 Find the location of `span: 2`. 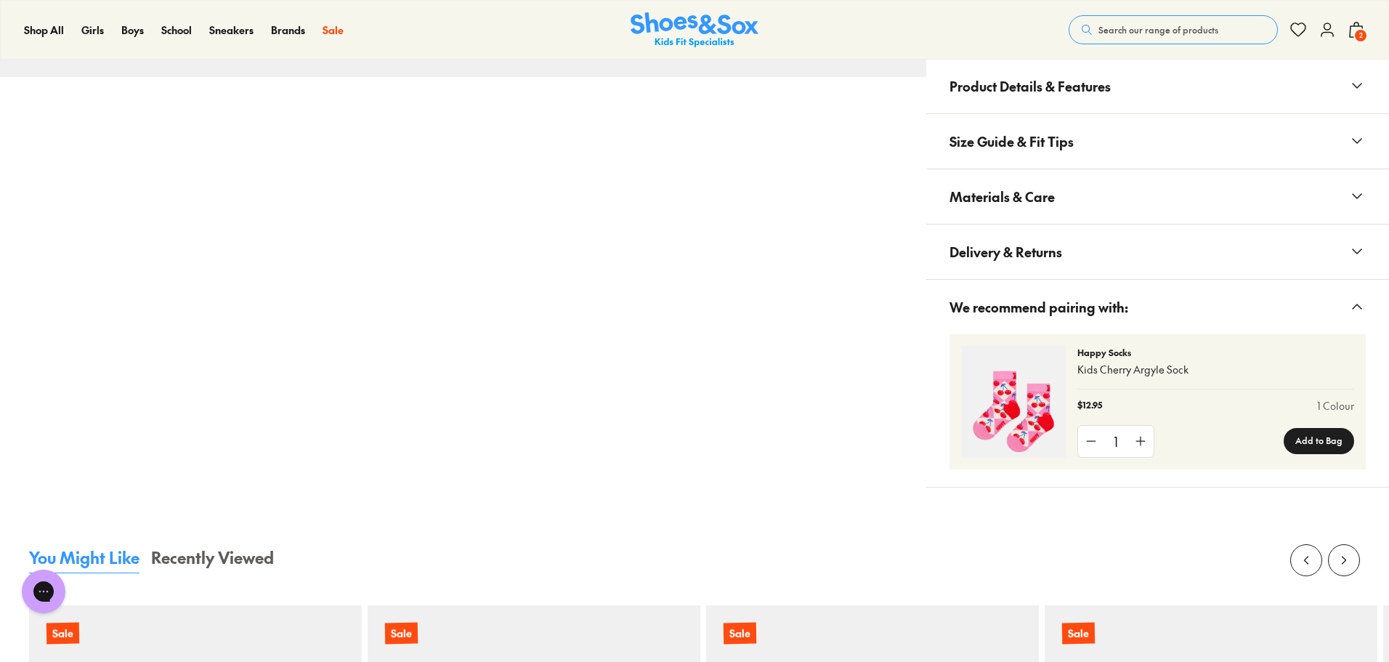

span: 2 is located at coordinates (1361, 36).